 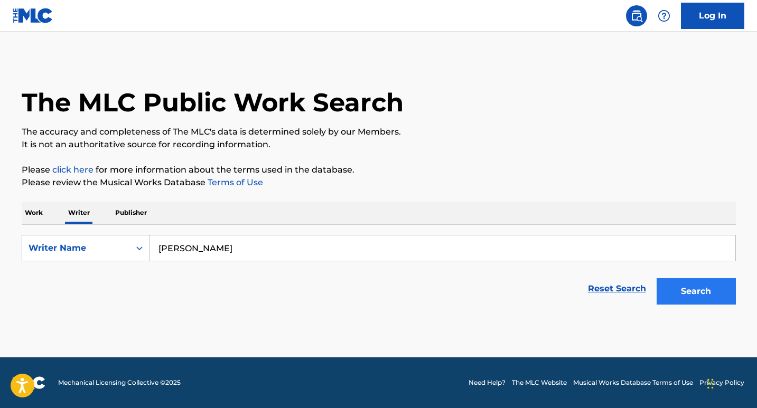 I want to click on img: MLC Logo, so click(x=33, y=15).